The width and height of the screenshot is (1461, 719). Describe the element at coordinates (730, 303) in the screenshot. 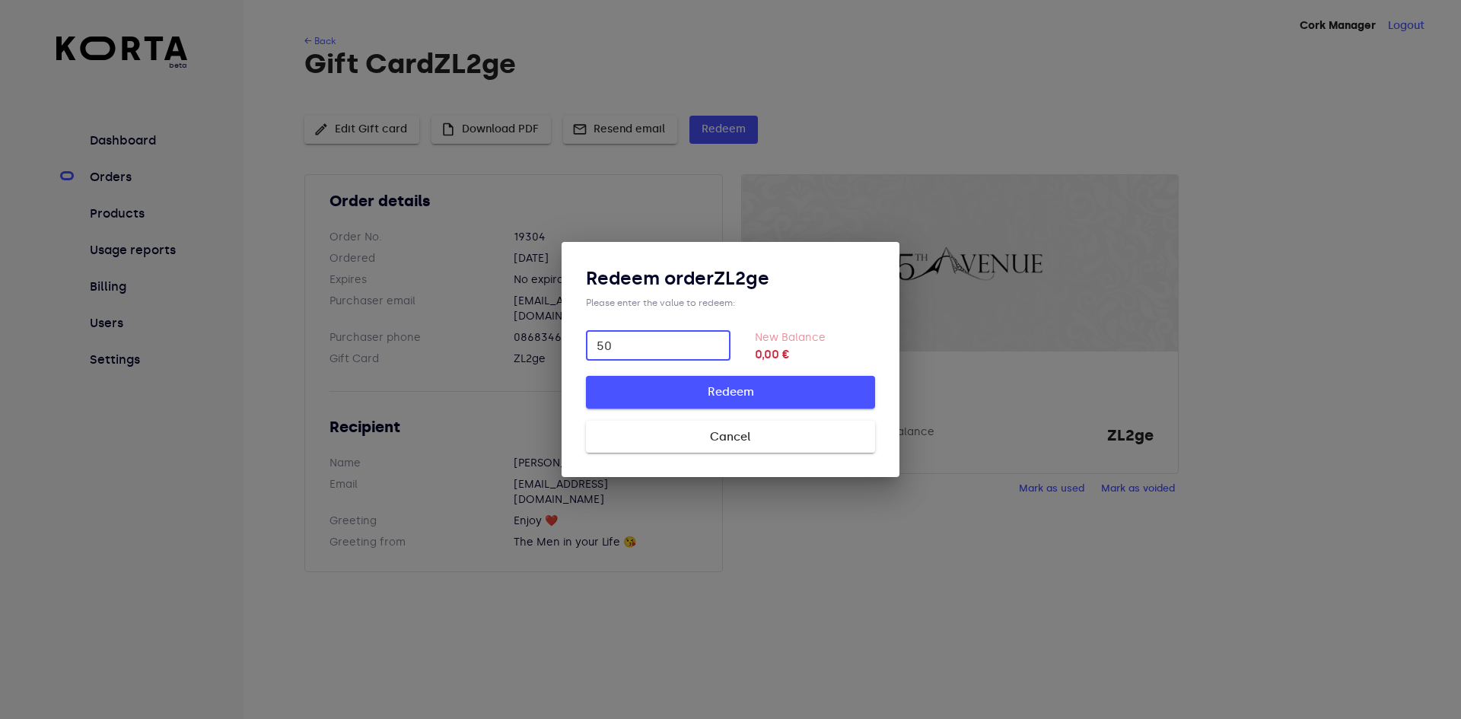

I see `div: Please enter the value to redeem:` at that location.